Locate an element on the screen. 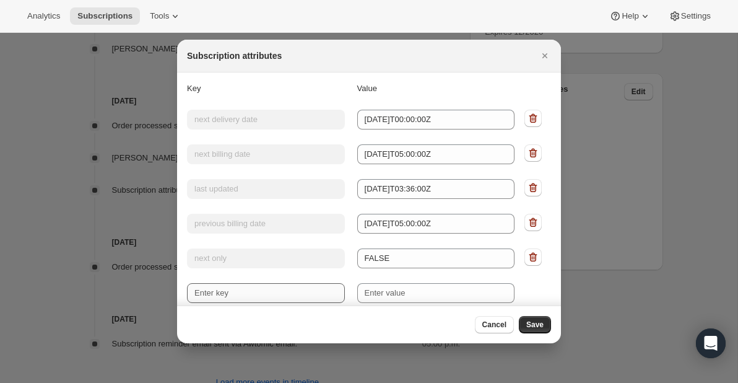  button: Analytics is located at coordinates (43, 16).